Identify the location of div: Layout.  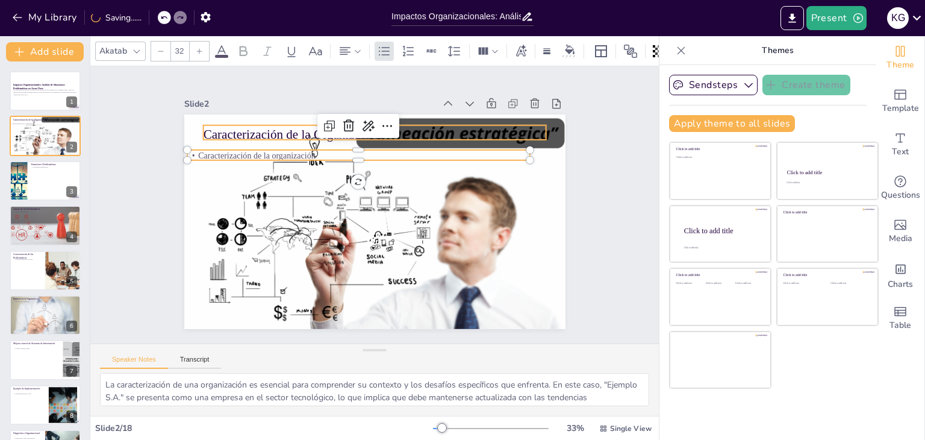
(601, 51).